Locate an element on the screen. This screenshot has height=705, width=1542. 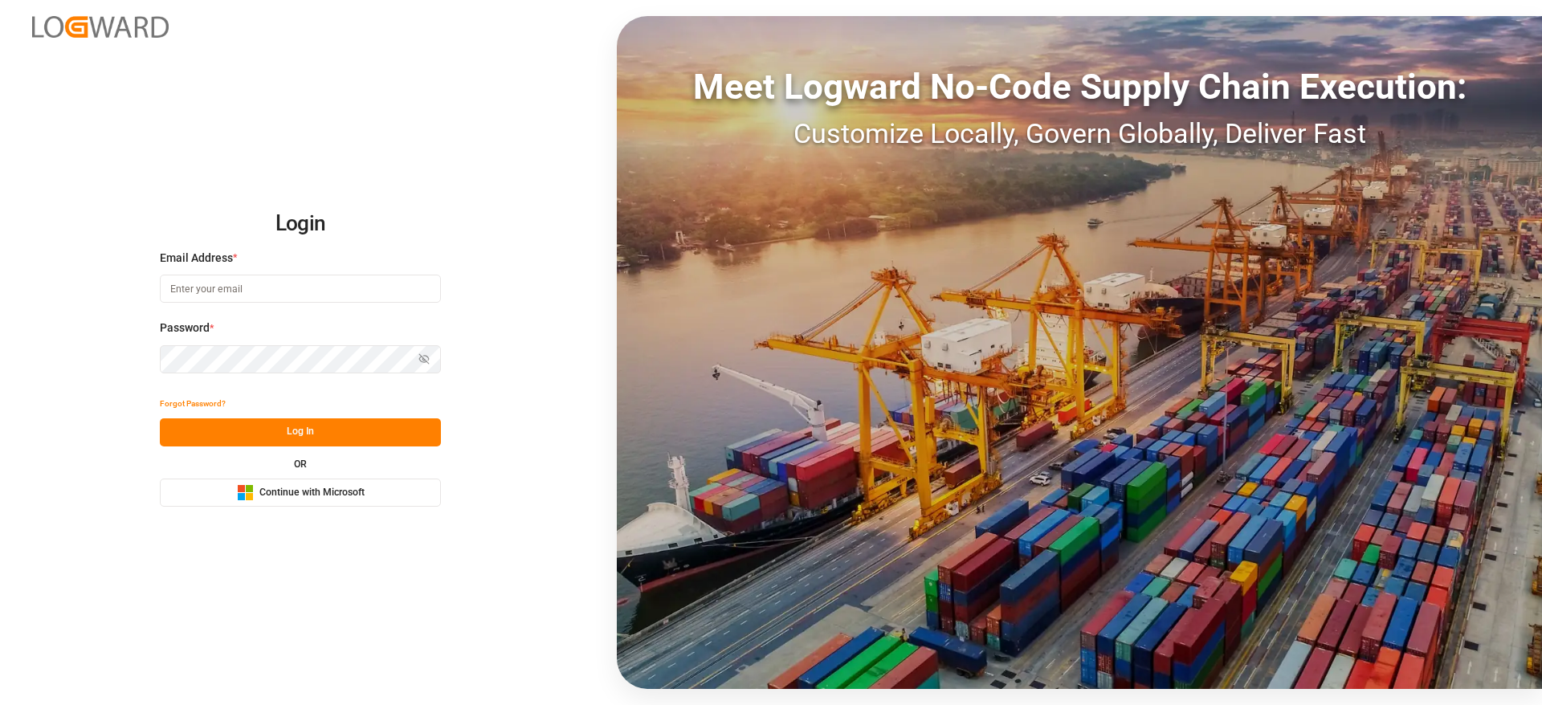
button: Log In is located at coordinates (300, 432).